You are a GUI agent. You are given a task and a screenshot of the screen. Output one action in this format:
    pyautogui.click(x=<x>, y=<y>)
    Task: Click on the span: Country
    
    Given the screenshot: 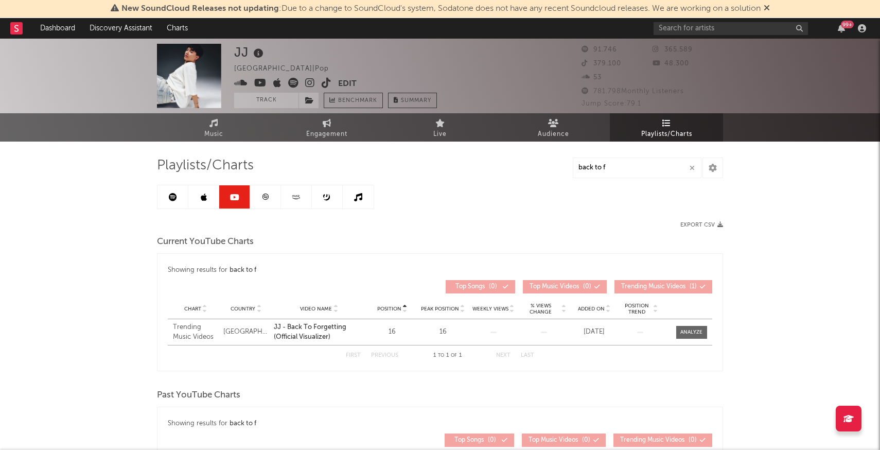 What is the action you would take?
    pyautogui.click(x=243, y=309)
    